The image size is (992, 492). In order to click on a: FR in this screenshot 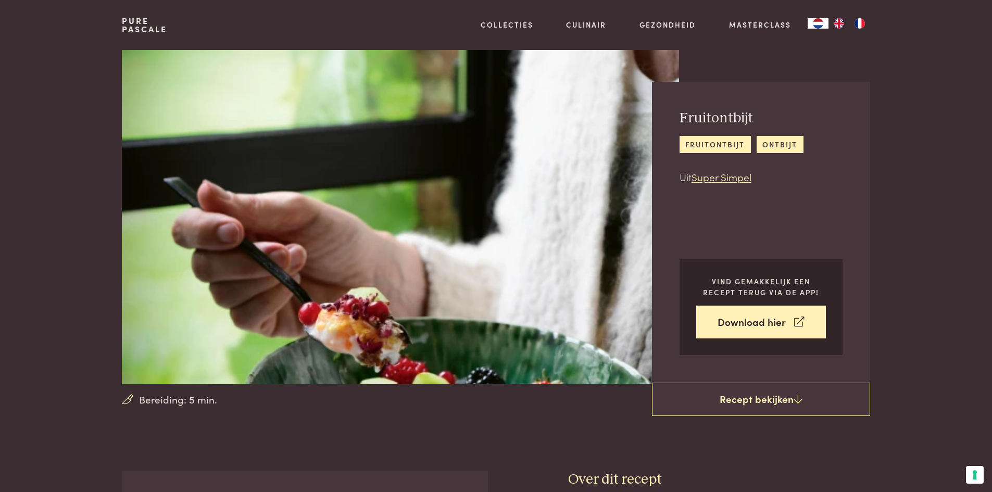, I will do `click(860, 23)`.